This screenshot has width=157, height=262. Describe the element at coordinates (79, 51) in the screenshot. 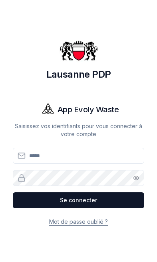

I see `img: Lausanne PDP Logo` at that location.